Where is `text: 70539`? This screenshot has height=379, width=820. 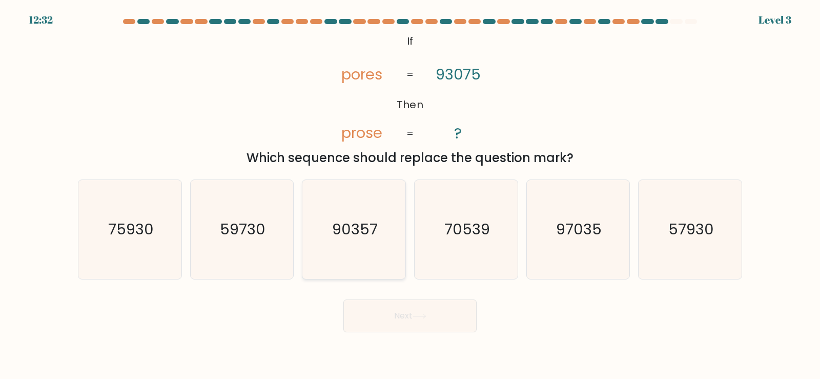
text: 70539 is located at coordinates (467, 229).